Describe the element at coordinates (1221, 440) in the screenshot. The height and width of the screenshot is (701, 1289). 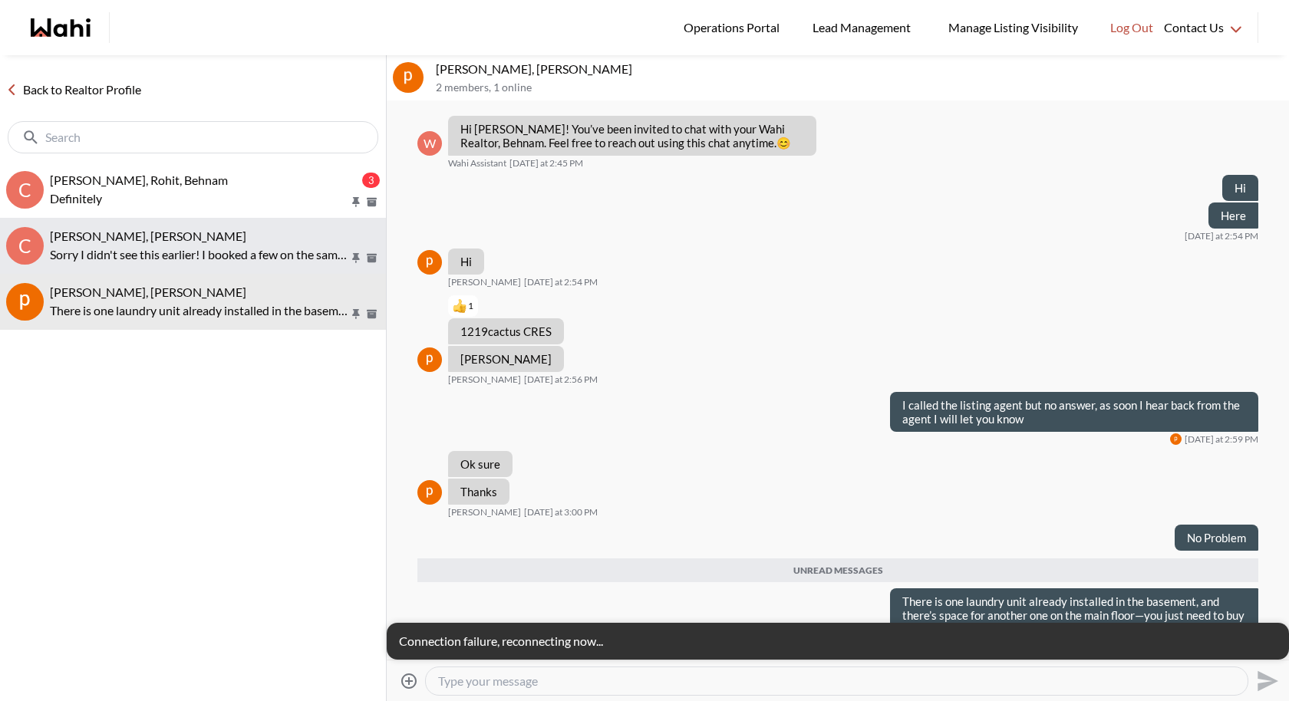
I see `time: 2025-08-18T18:59:27.834Z` at that location.